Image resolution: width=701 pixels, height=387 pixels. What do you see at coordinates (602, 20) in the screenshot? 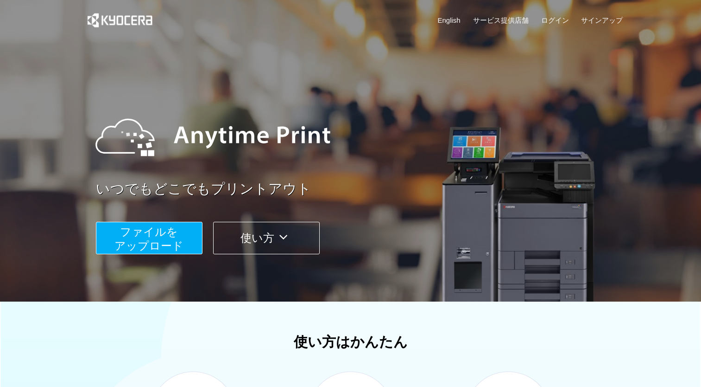
I see `a: サインアップ` at bounding box center [602, 20].